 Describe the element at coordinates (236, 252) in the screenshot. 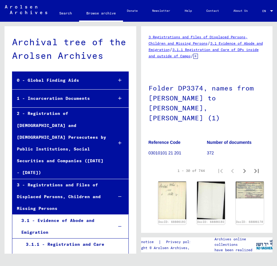

I see `p: have been realized in partnership with` at that location.